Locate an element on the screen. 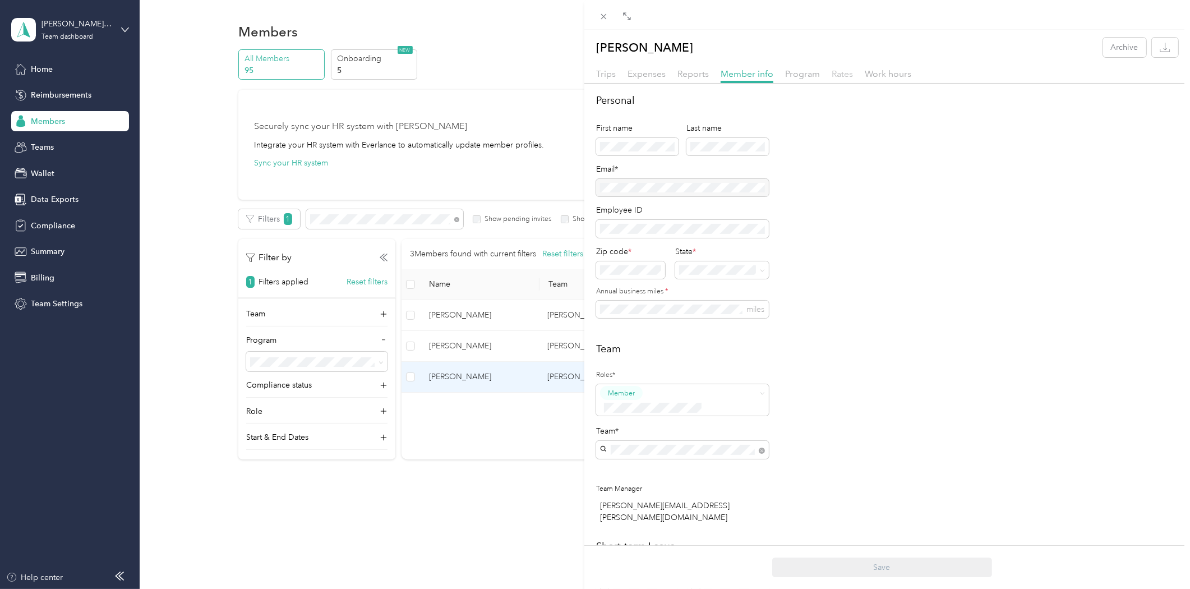 The height and width of the screenshot is (589, 1190). label: Roles* is located at coordinates (682, 375).